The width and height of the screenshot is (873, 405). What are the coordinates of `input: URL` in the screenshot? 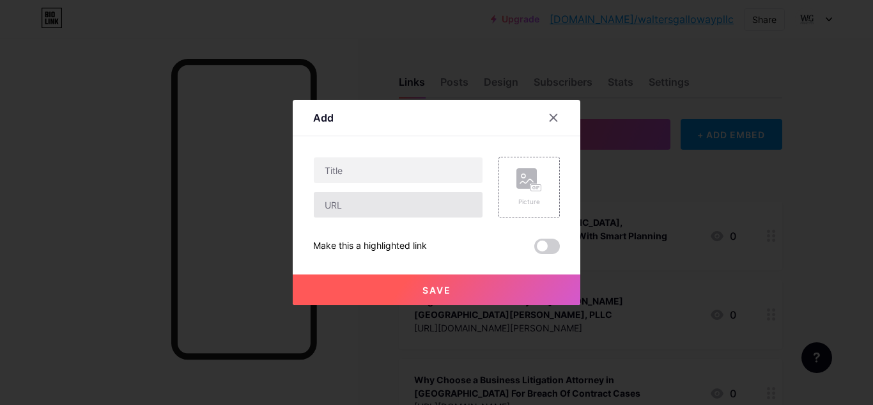 It's located at (398, 205).